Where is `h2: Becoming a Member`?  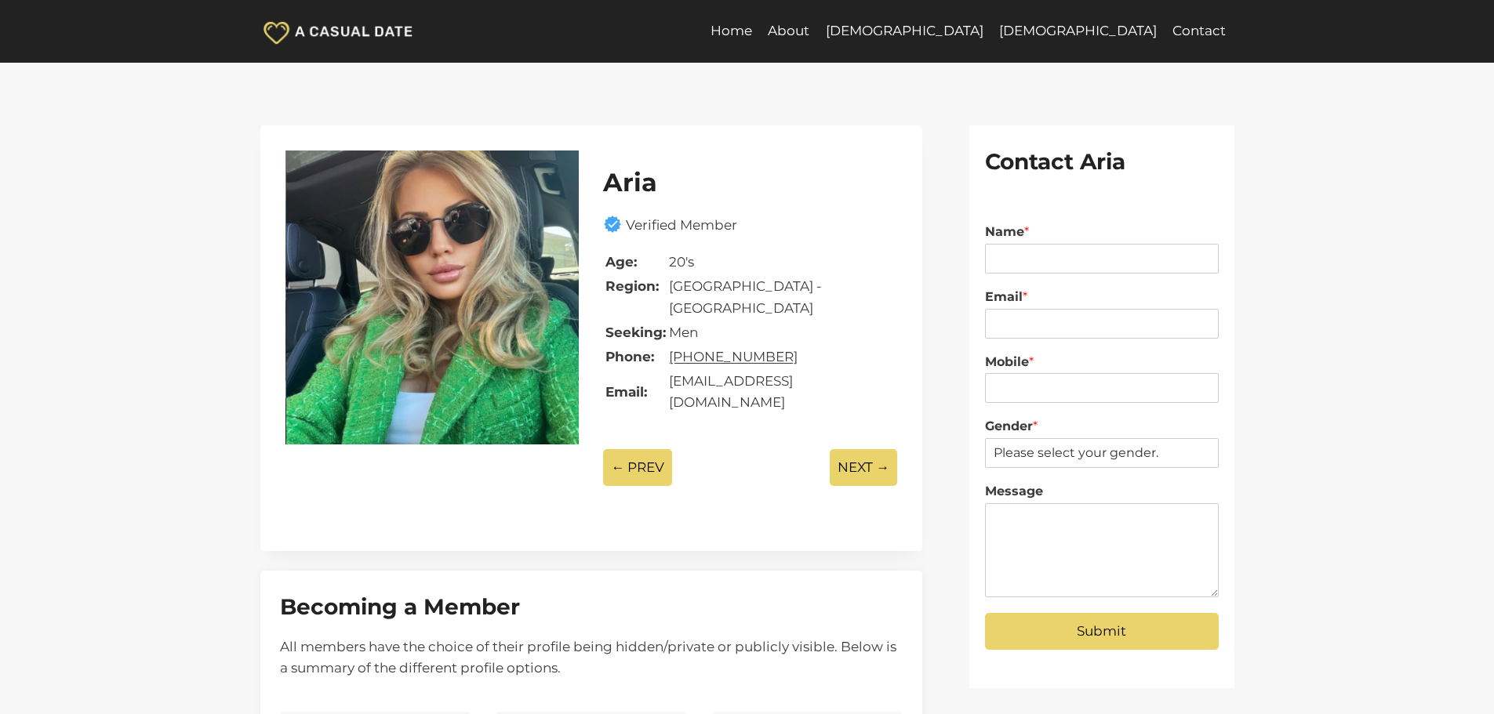 h2: Becoming a Member is located at coordinates (591, 607).